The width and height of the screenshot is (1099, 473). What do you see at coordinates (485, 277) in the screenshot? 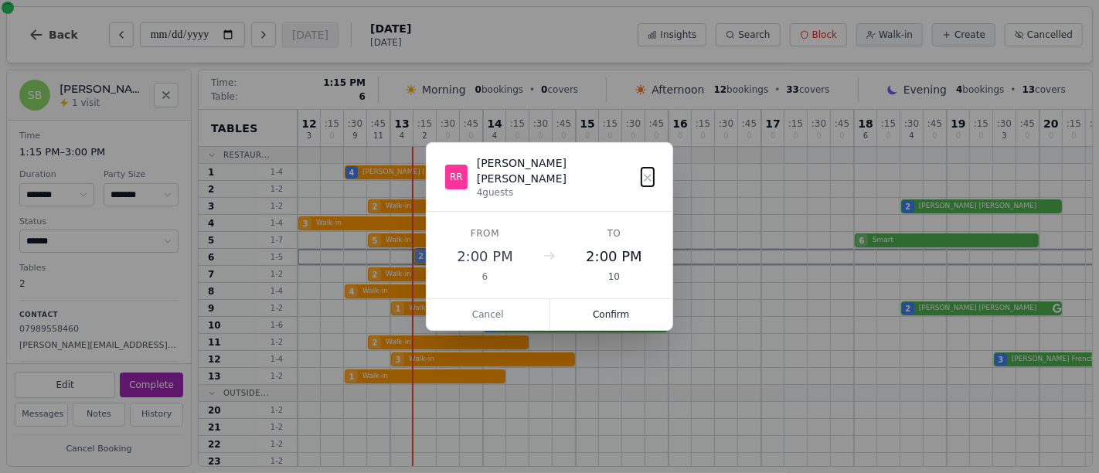
I see `div: 6` at bounding box center [485, 277].